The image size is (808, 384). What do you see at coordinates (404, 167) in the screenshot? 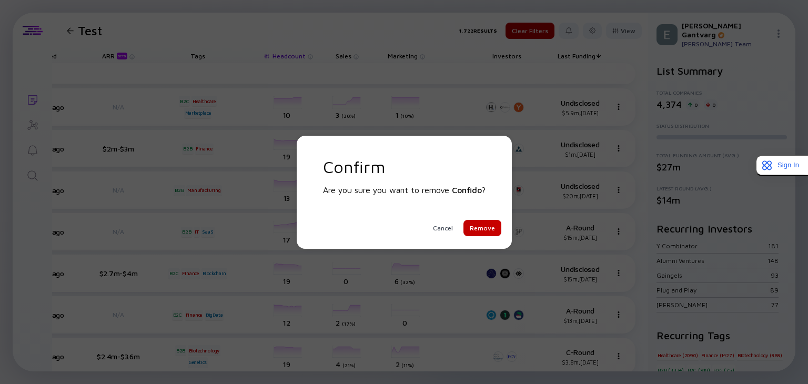
I see `h1: Confirm` at bounding box center [404, 167].